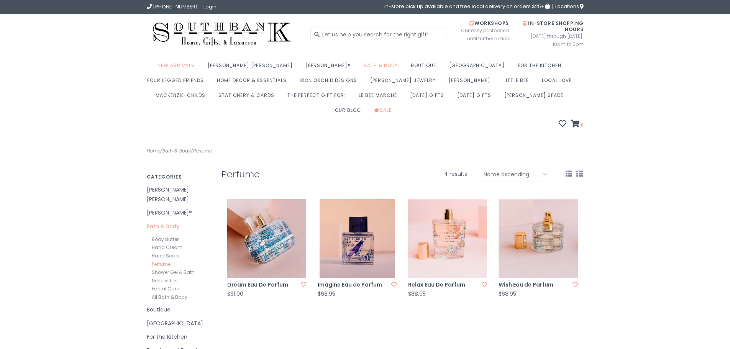 This screenshot has width=730, height=349. What do you see at coordinates (577, 124) in the screenshot?
I see `a: 0` at bounding box center [577, 124].